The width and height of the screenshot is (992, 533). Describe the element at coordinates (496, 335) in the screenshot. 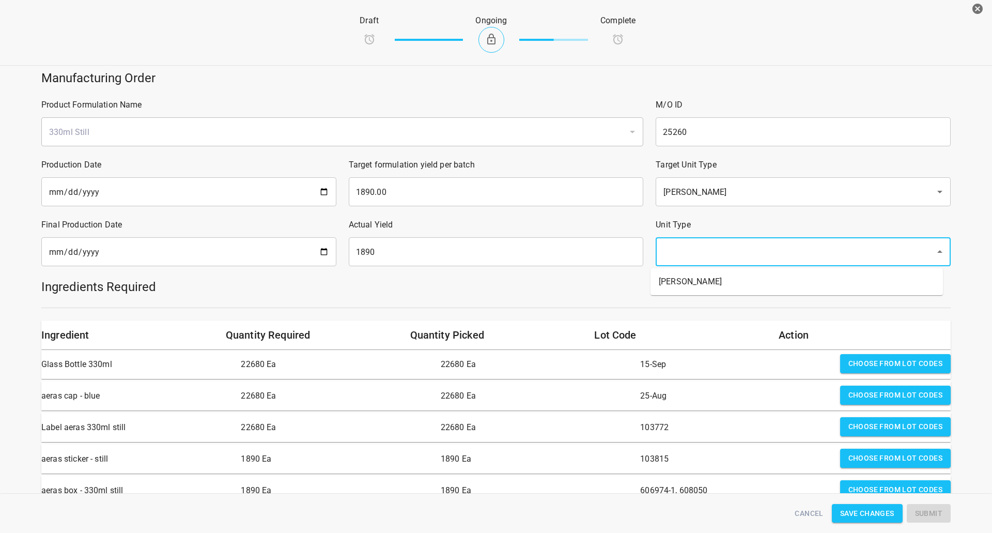

I see `h6: Quantity Picked` at that location.